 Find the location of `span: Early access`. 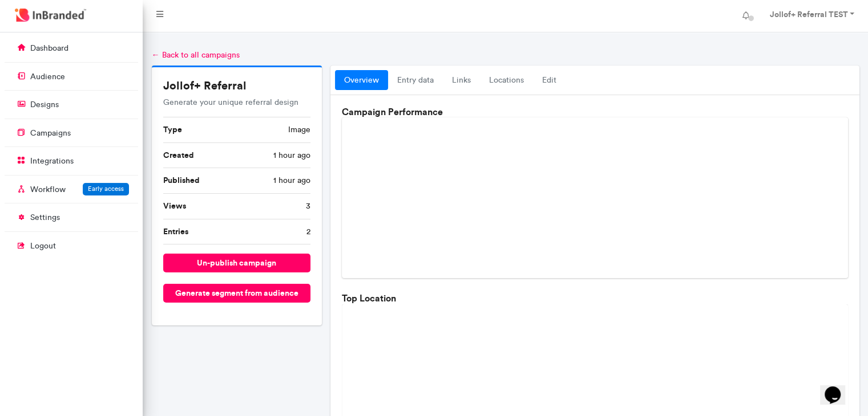

span: Early access is located at coordinates (106, 189).